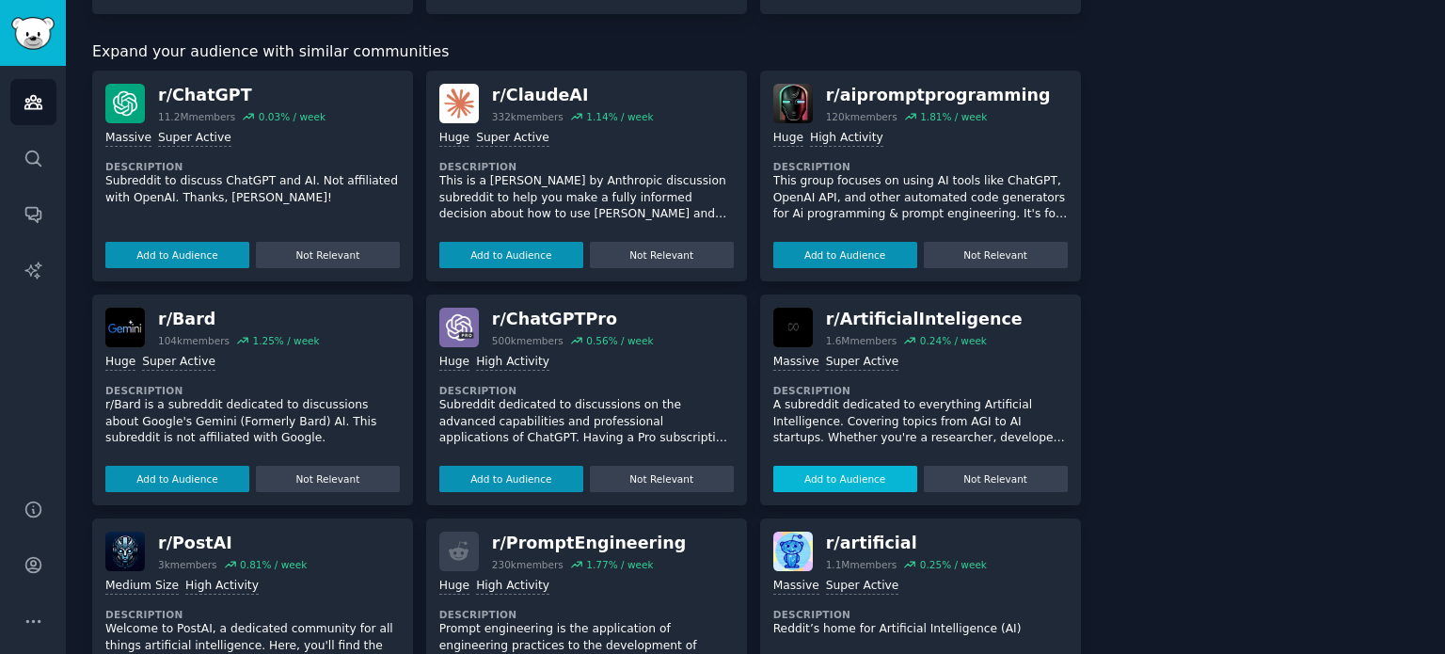 The height and width of the screenshot is (654, 1445). Describe the element at coordinates (285, 341) in the screenshot. I see `div: 1.25 % / week` at that location.